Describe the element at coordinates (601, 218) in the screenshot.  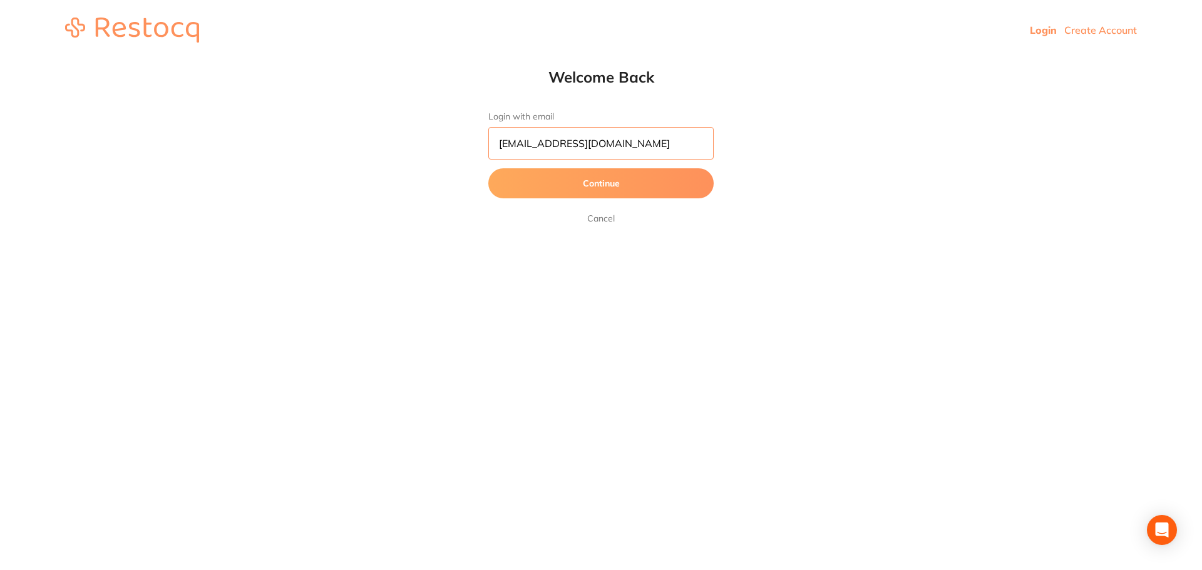
I see `a: Cancel` at that location.